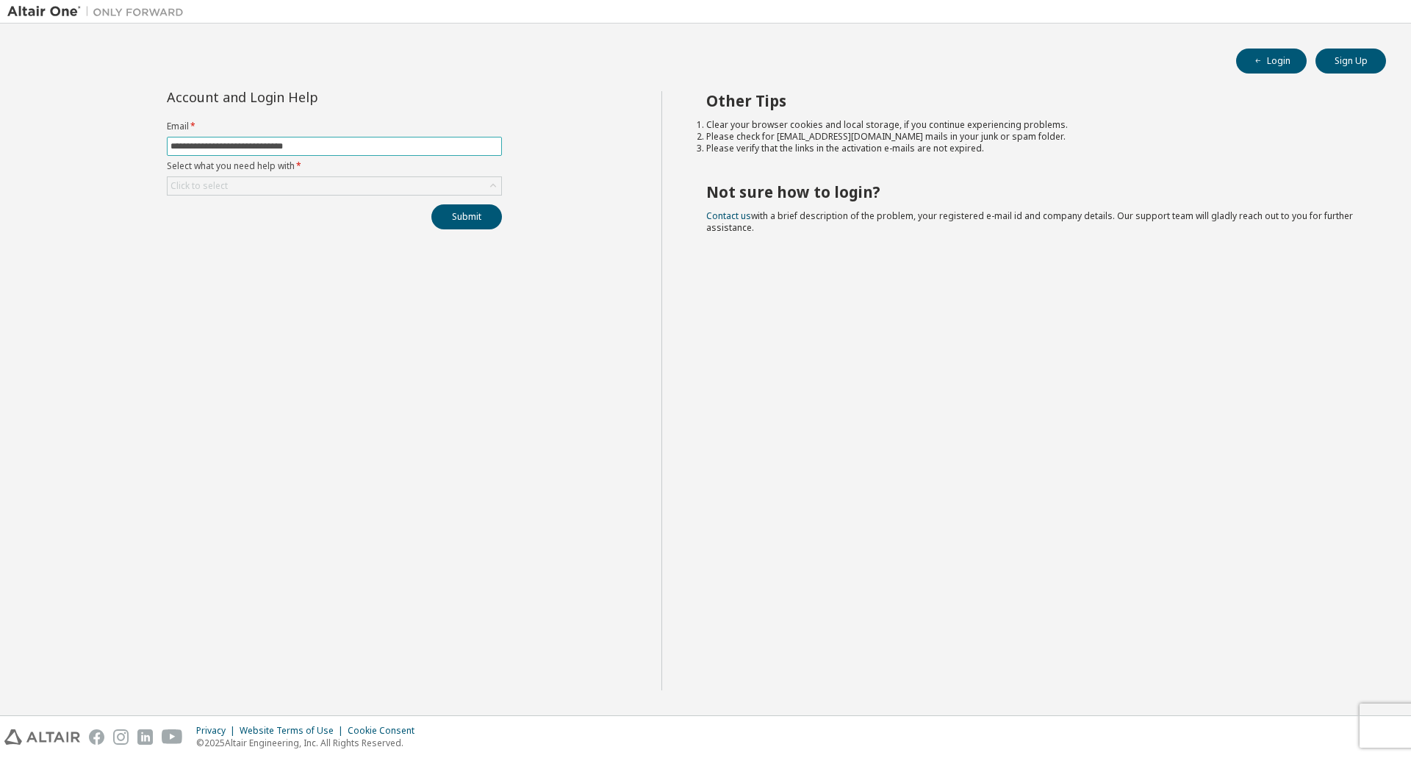  What do you see at coordinates (301, 97) in the screenshot?
I see `div: Account and Login Help` at bounding box center [301, 97].